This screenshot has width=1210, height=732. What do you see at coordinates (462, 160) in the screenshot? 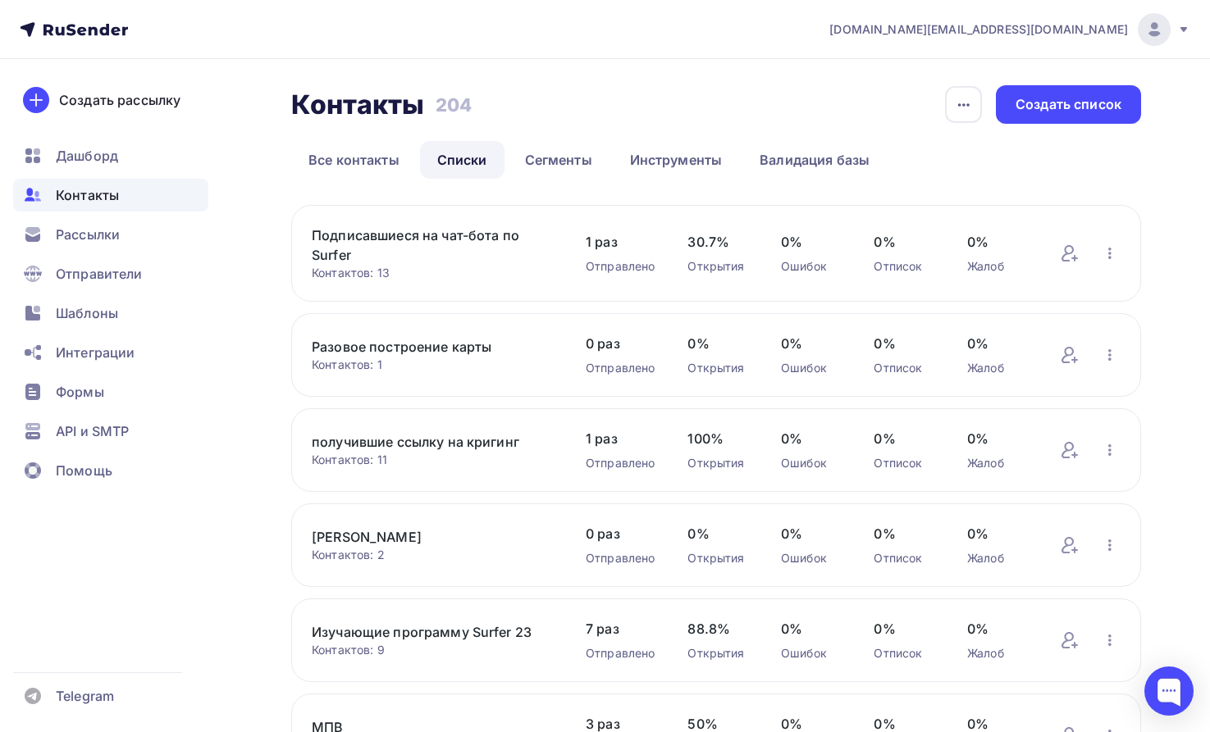
I see `a: Списки` at bounding box center [462, 160].